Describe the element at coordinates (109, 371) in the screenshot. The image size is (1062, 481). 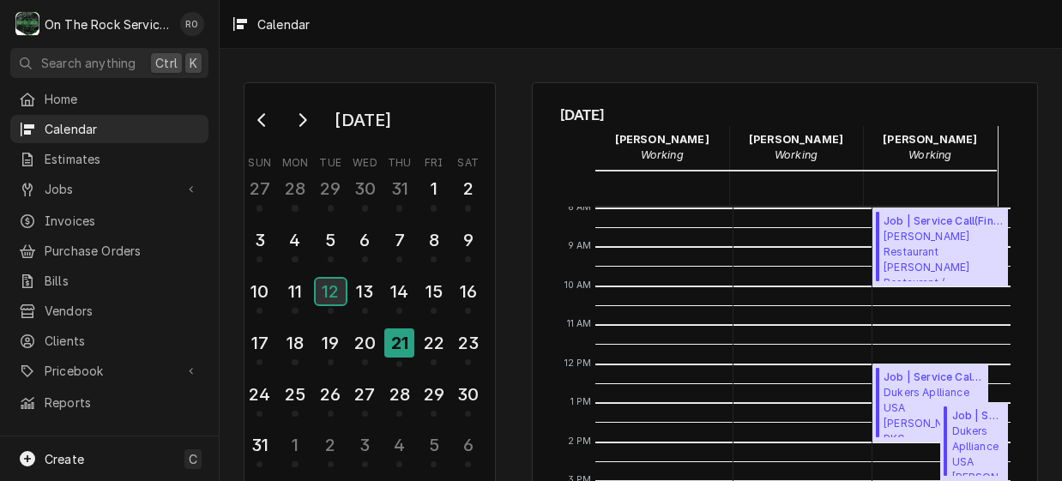
I see `a: Go to Pricebook` at that location.